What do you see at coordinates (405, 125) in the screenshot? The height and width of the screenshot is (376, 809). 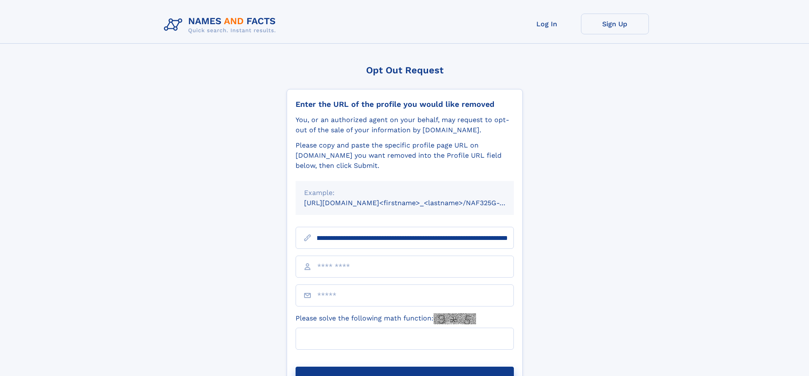 I see `div: You, or an authorized agent on your behalf, may request to opt-out of the sale of your informatio...` at bounding box center [405, 125].